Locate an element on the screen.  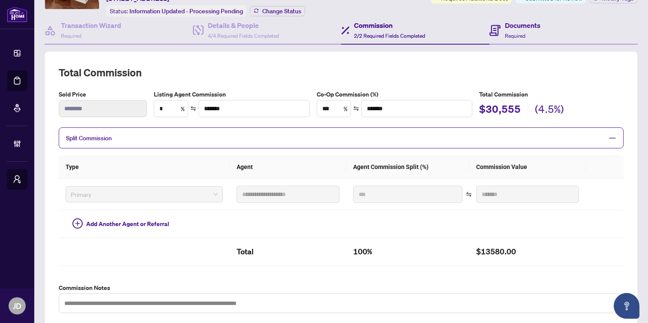
h2: $13580.00 is located at coordinates (528, 252).